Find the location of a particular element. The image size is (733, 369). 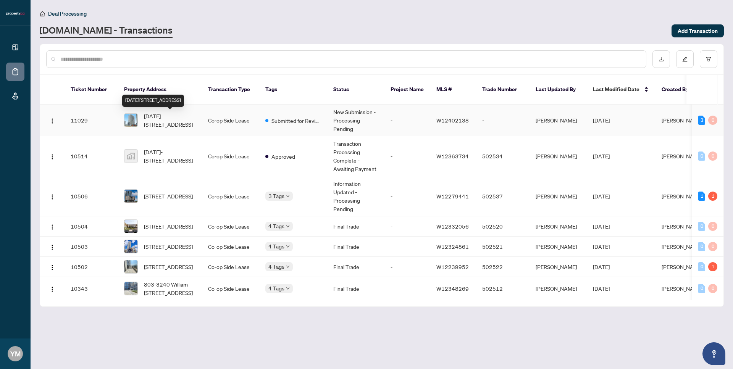

td: New Submission - Processing Pending is located at coordinates (356, 120).